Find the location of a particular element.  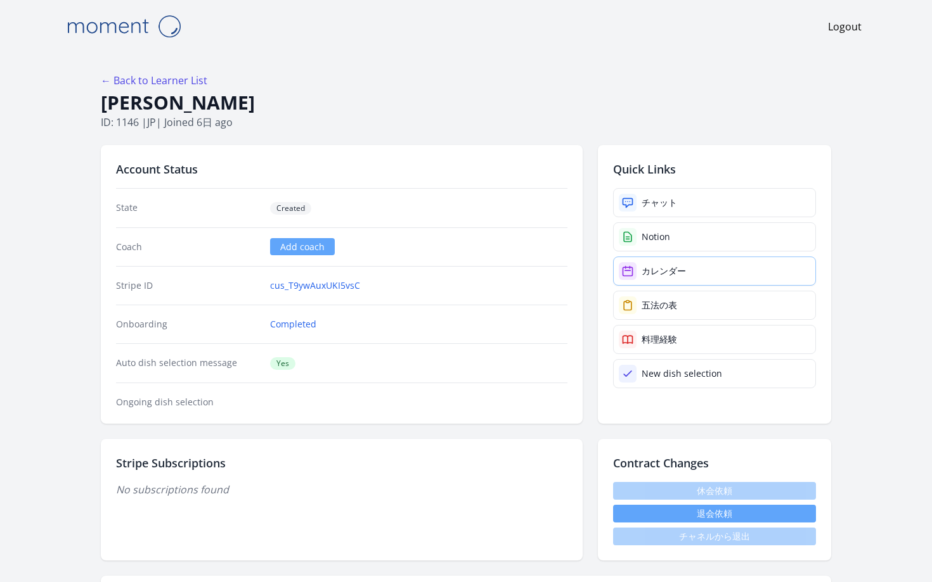

div: Notion is located at coordinates (655, 237).